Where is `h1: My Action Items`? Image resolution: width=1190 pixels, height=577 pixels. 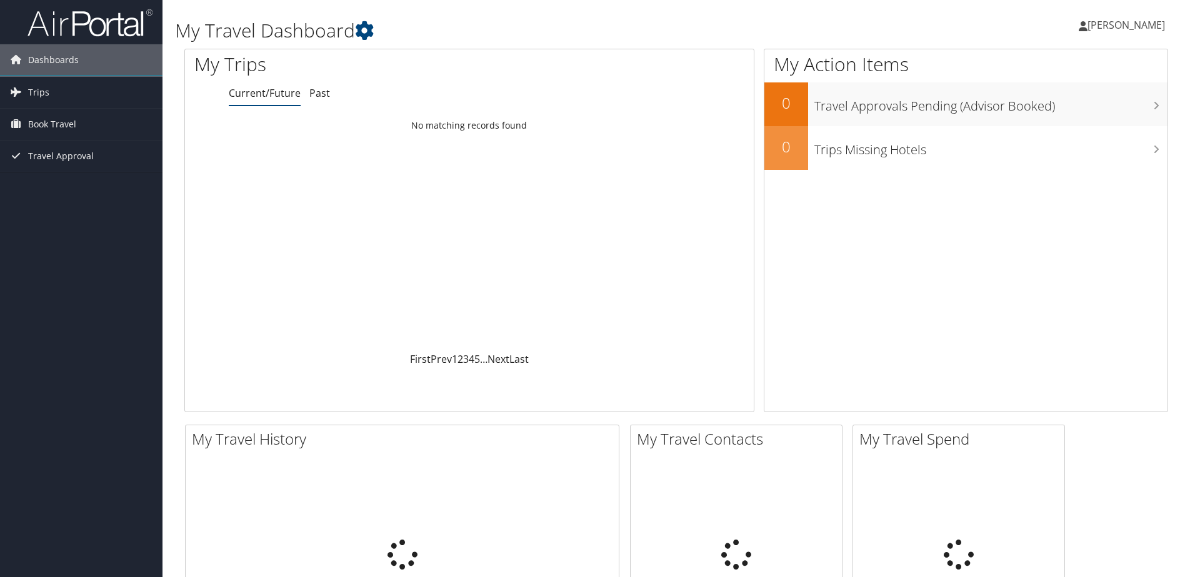 h1: My Action Items is located at coordinates (966, 64).